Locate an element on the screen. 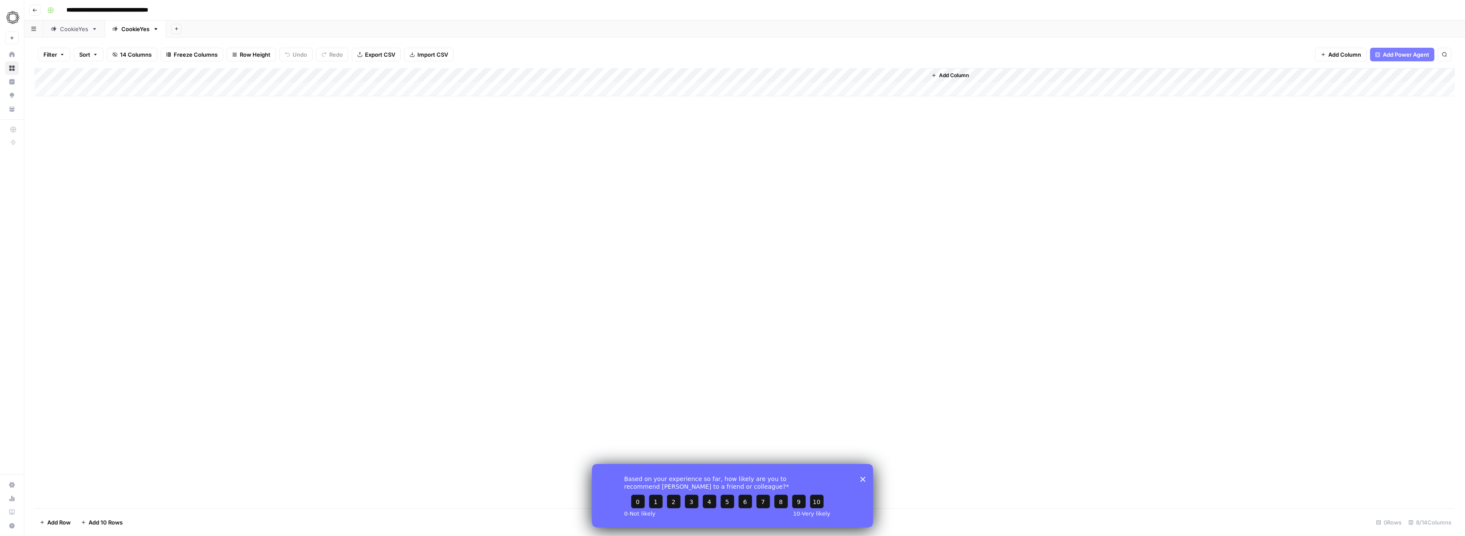 This screenshot has height=536, width=1465. a: Home is located at coordinates (12, 54).